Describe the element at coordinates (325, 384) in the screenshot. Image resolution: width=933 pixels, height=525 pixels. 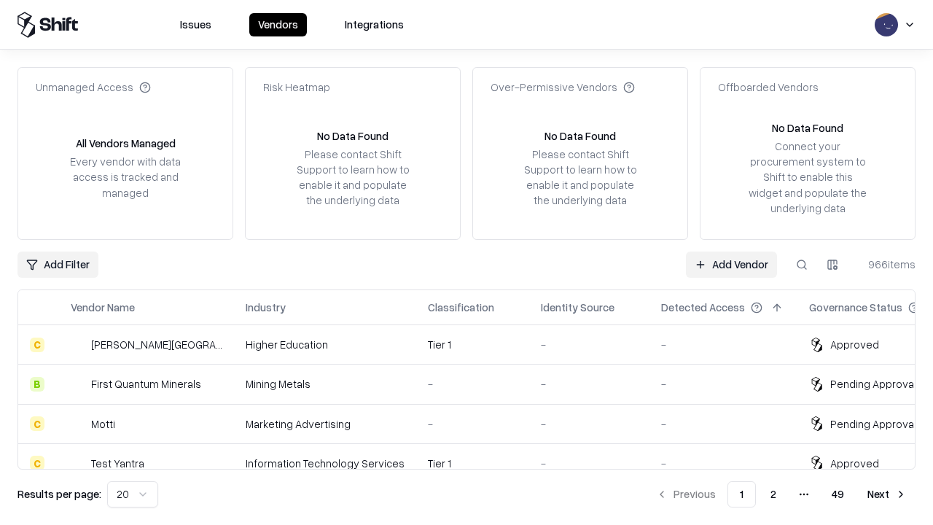
I see `div: Mining Metals` at that location.